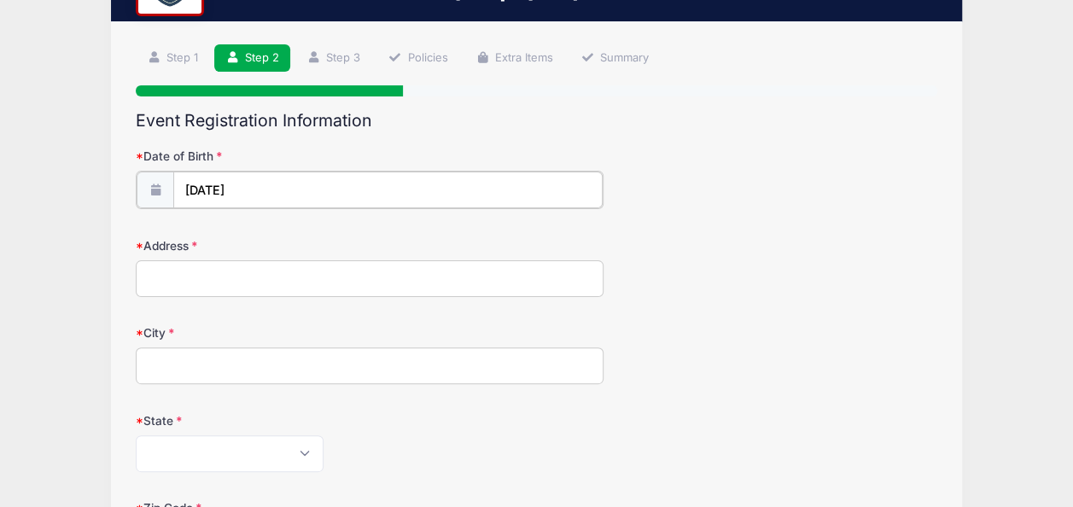 The image size is (1073, 507). Describe the element at coordinates (514, 58) in the screenshot. I see `a: Extra Items` at that location.